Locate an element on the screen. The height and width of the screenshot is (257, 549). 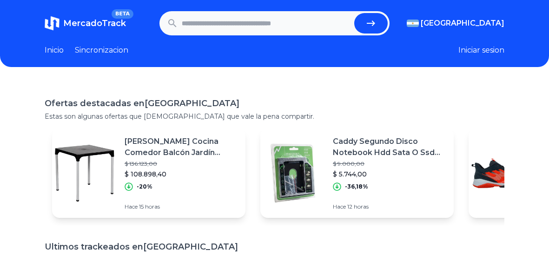
img: Argentina is located at coordinates (413, 23).